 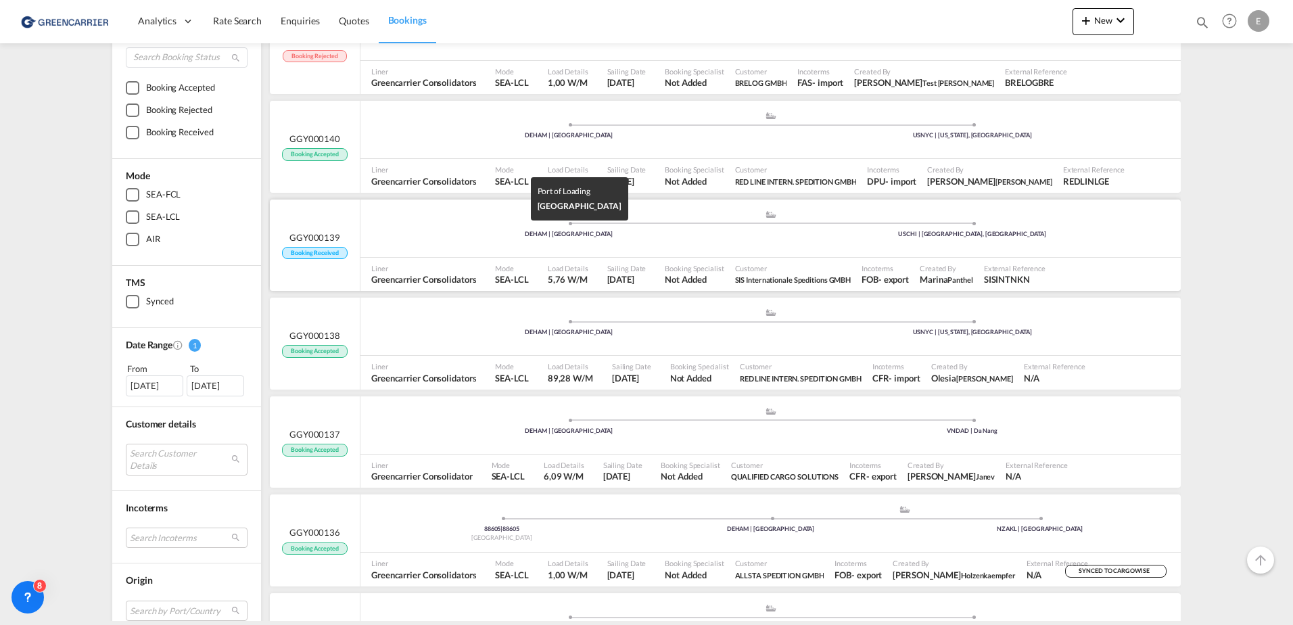 I want to click on md-icon: assets/icons/custom/ship-fill.svg, so click(x=771, y=116).